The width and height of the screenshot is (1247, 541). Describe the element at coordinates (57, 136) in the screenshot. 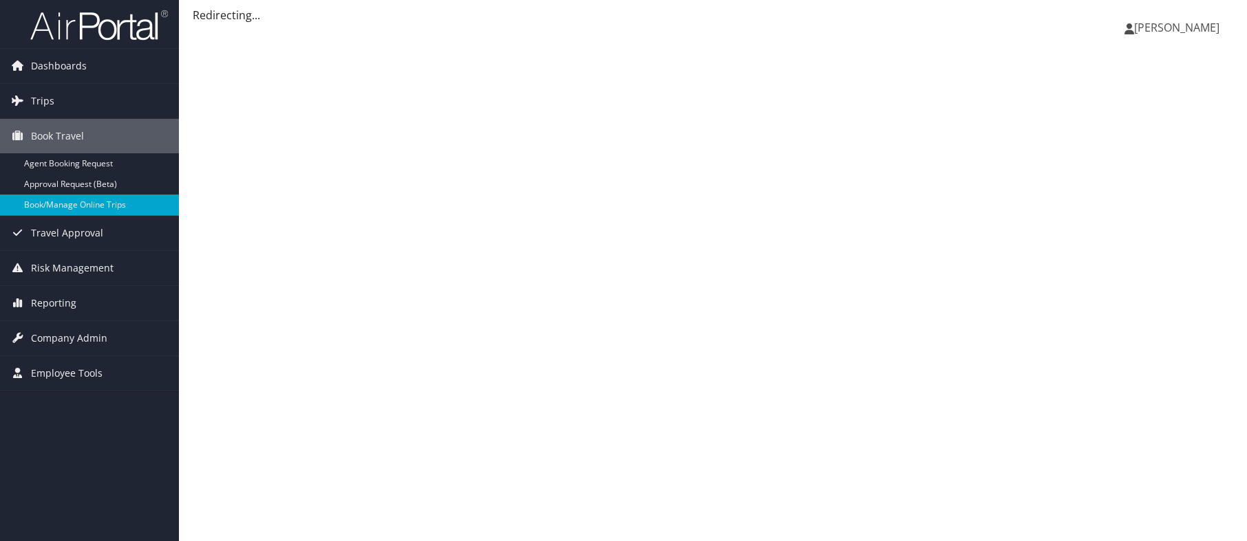

I see `span: Book Travel` at that location.